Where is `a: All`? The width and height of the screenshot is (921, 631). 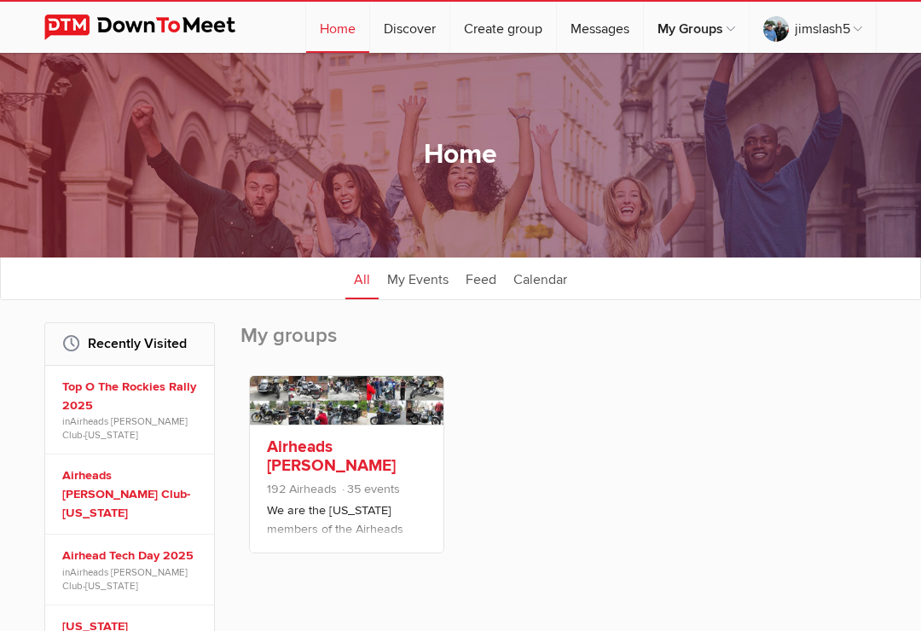 a: All is located at coordinates (362, 278).